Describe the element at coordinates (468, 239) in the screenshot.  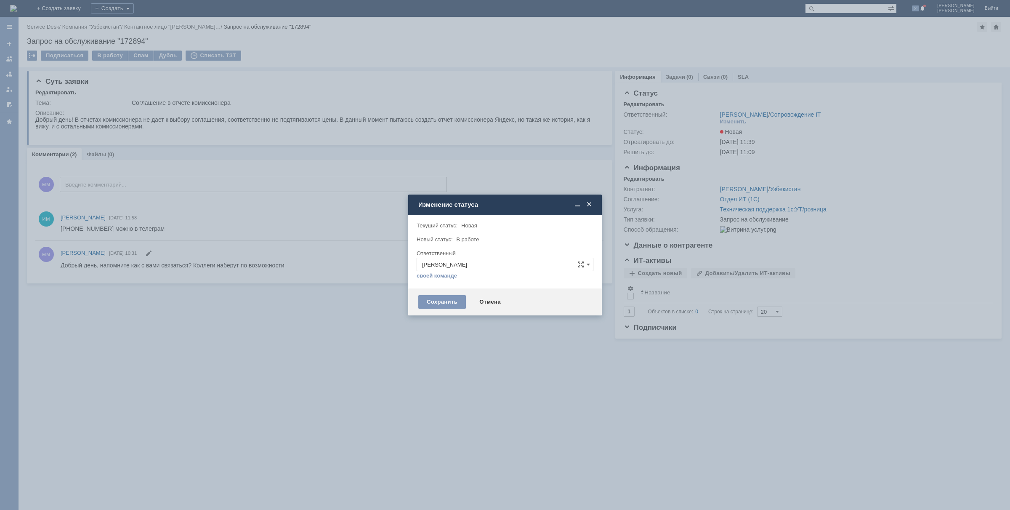
I see `span: В работе` at that location.